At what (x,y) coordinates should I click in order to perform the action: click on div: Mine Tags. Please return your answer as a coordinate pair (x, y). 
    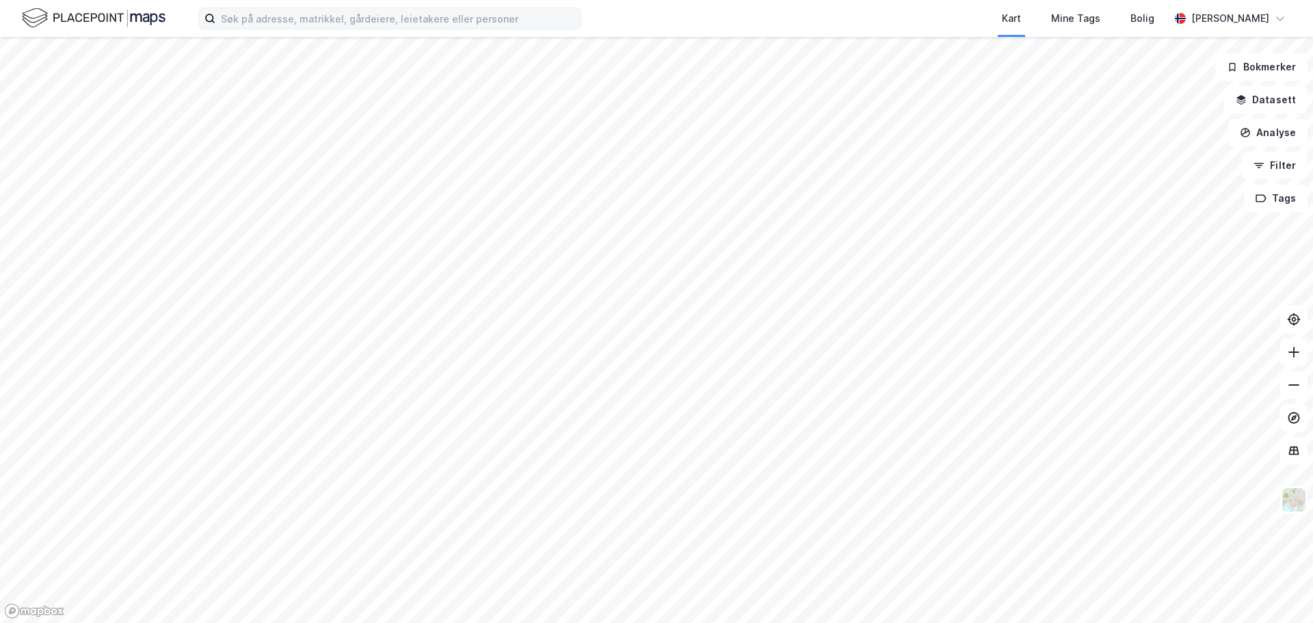
    Looking at the image, I should click on (1076, 18).